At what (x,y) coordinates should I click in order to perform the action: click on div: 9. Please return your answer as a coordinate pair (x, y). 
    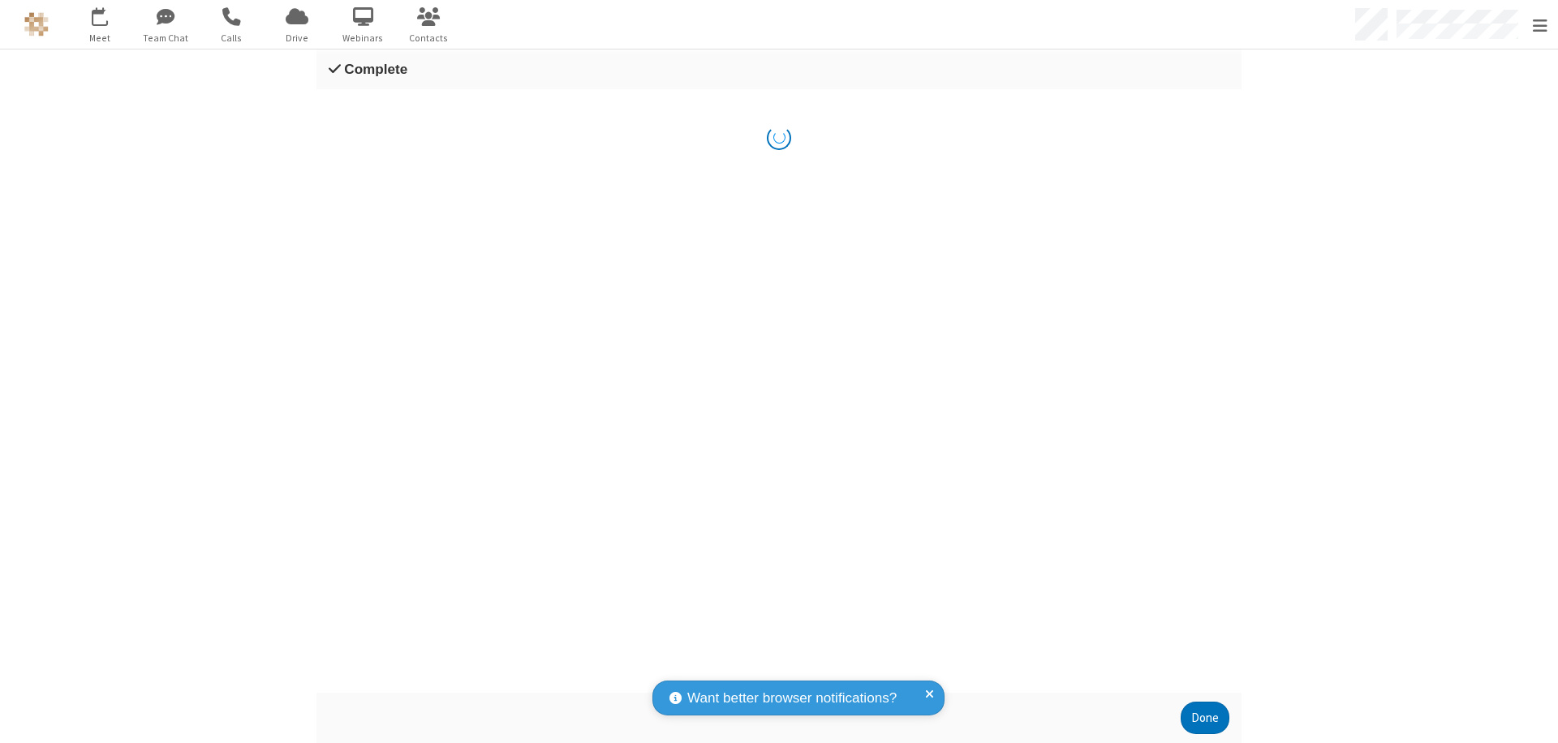
    Looking at the image, I should click on (109, 15).